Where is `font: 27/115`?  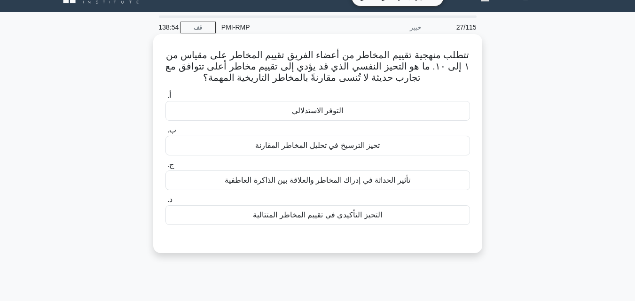 font: 27/115 is located at coordinates (466, 27).